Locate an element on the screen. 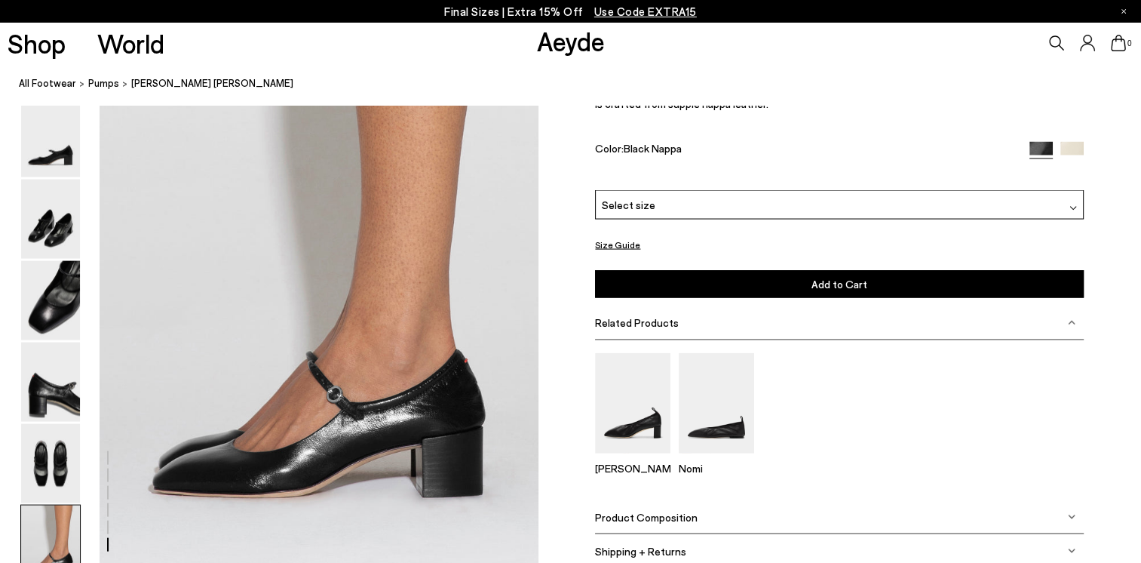 Image resolution: width=1141 pixels, height=563 pixels. span: 0 is located at coordinates (1130, 43).